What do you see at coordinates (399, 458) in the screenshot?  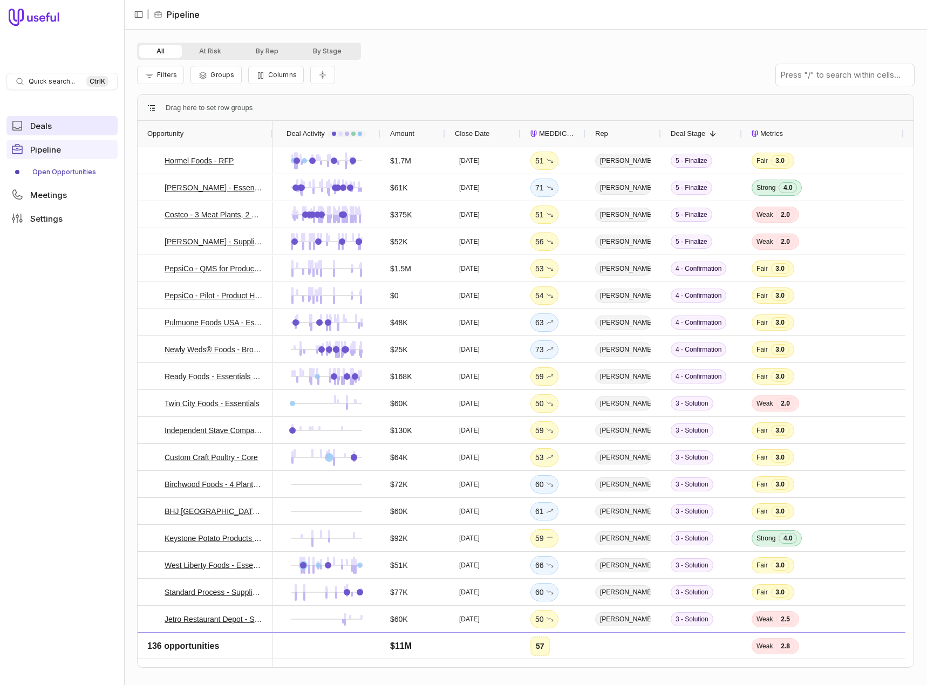 I see `div: $64K` at bounding box center [399, 458].